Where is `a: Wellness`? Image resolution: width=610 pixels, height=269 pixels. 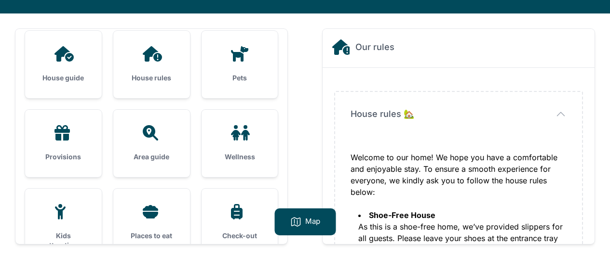 a: Wellness is located at coordinates (239, 144).